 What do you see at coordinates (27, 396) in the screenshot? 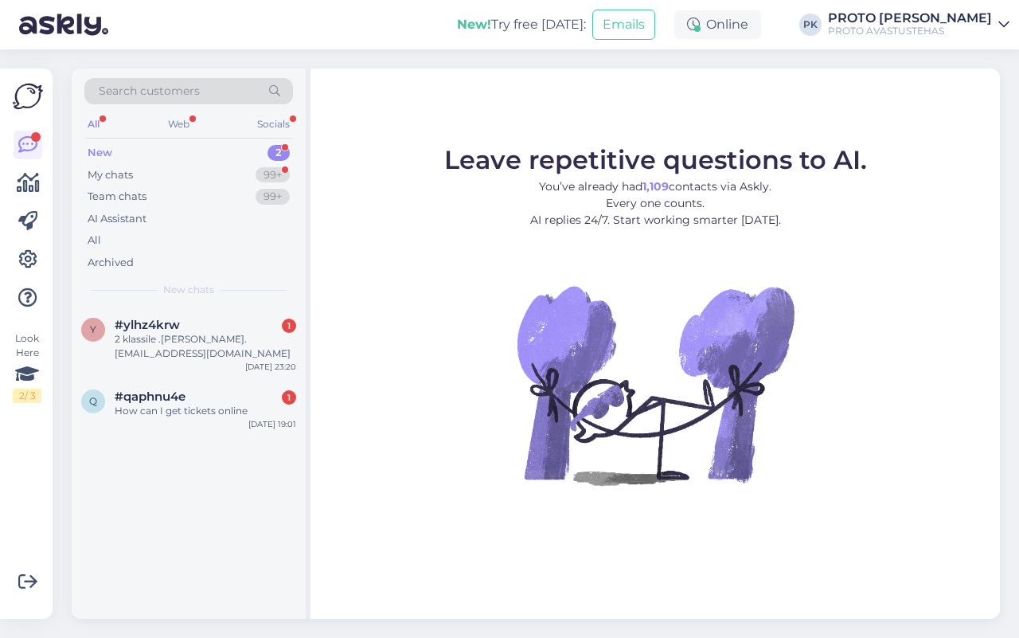
I see `div: 2 / 3` at bounding box center [27, 396].